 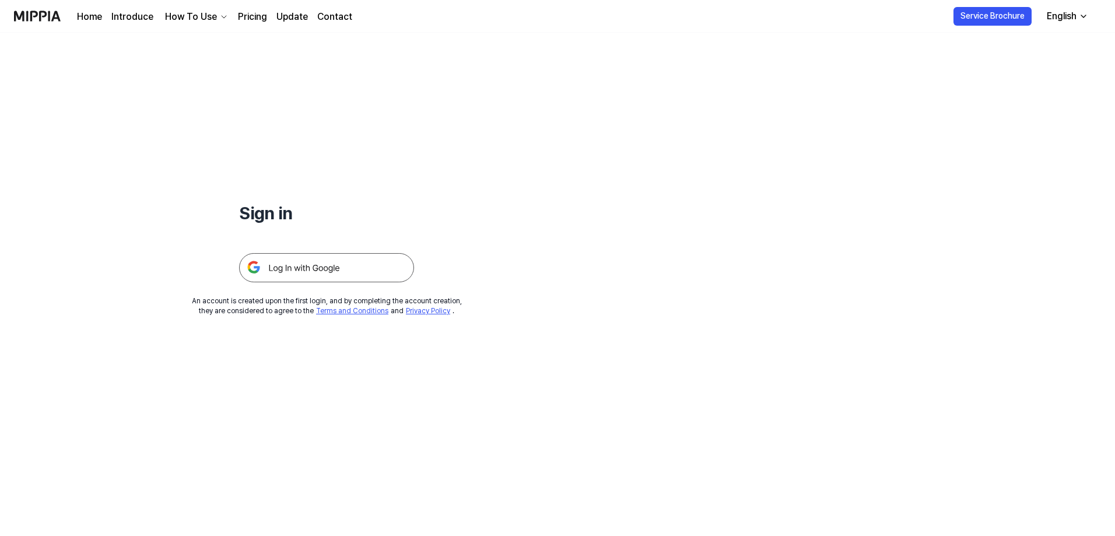 What do you see at coordinates (327, 306) in the screenshot?
I see `div: An account is created upon the first login, and by completing the account creation, they are cons...` at bounding box center [327, 306].